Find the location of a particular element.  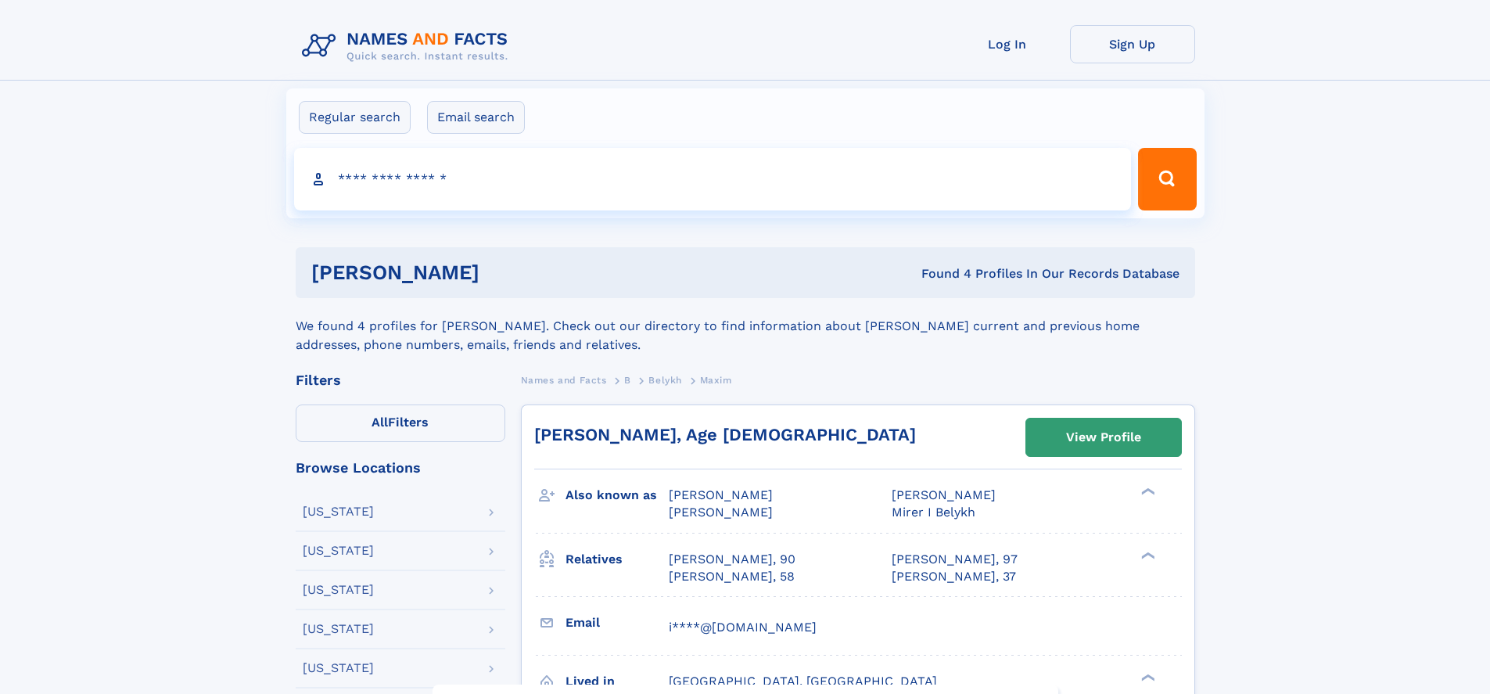

a: Belykh is located at coordinates (665, 379).